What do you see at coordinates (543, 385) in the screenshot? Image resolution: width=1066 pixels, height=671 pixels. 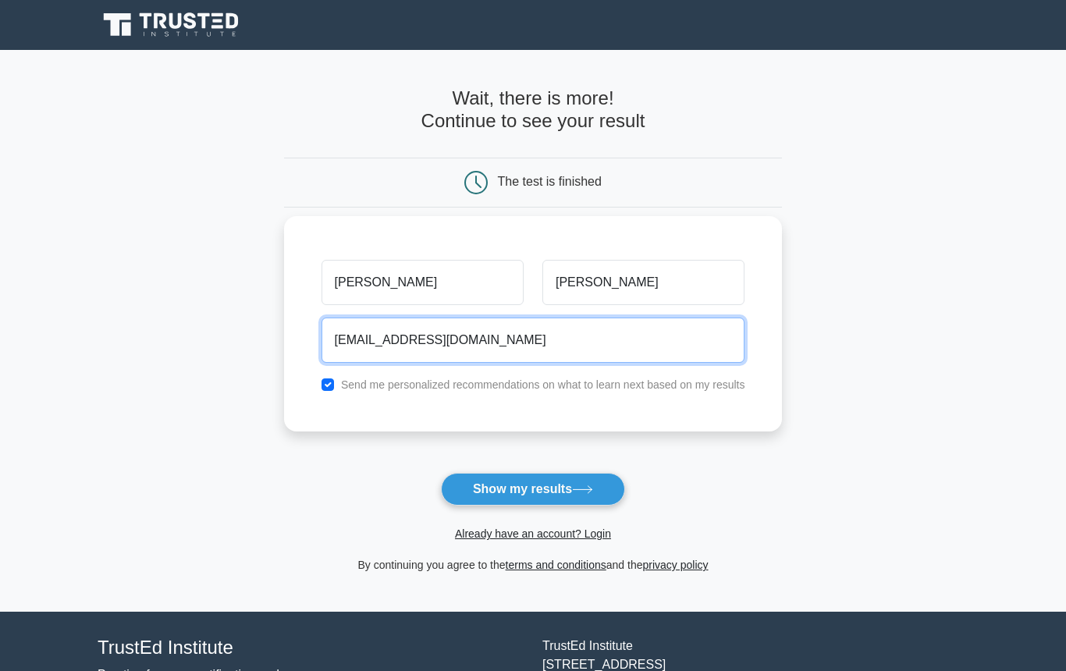 I see `label: Send me personalized recommendations on what to learn next based on my results` at bounding box center [543, 385].